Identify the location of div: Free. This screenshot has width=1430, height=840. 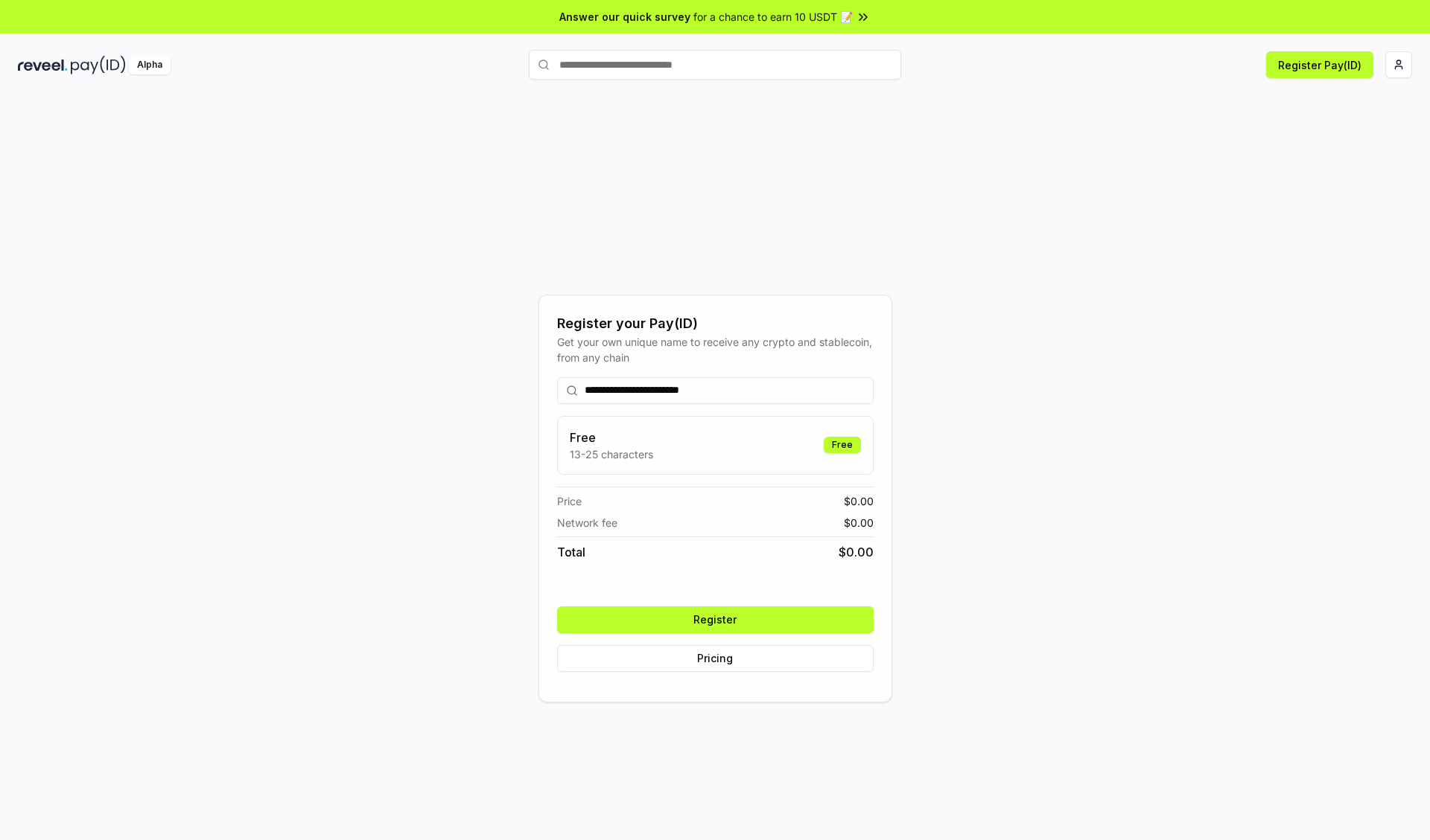
(842, 445).